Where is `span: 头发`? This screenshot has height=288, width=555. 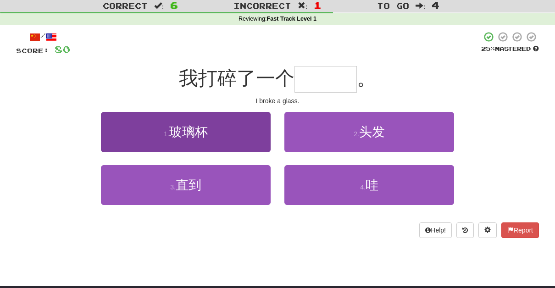
span: 头发 is located at coordinates (372, 132).